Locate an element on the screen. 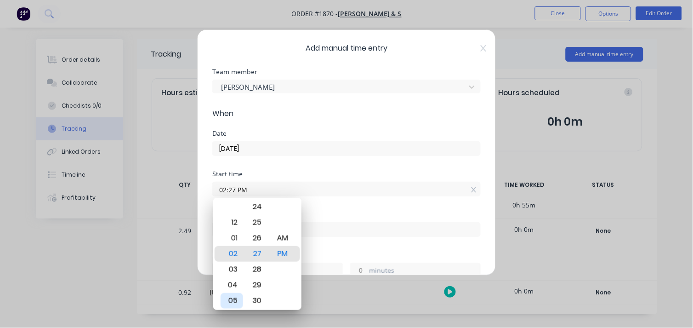  div: Date is located at coordinates (346, 133).